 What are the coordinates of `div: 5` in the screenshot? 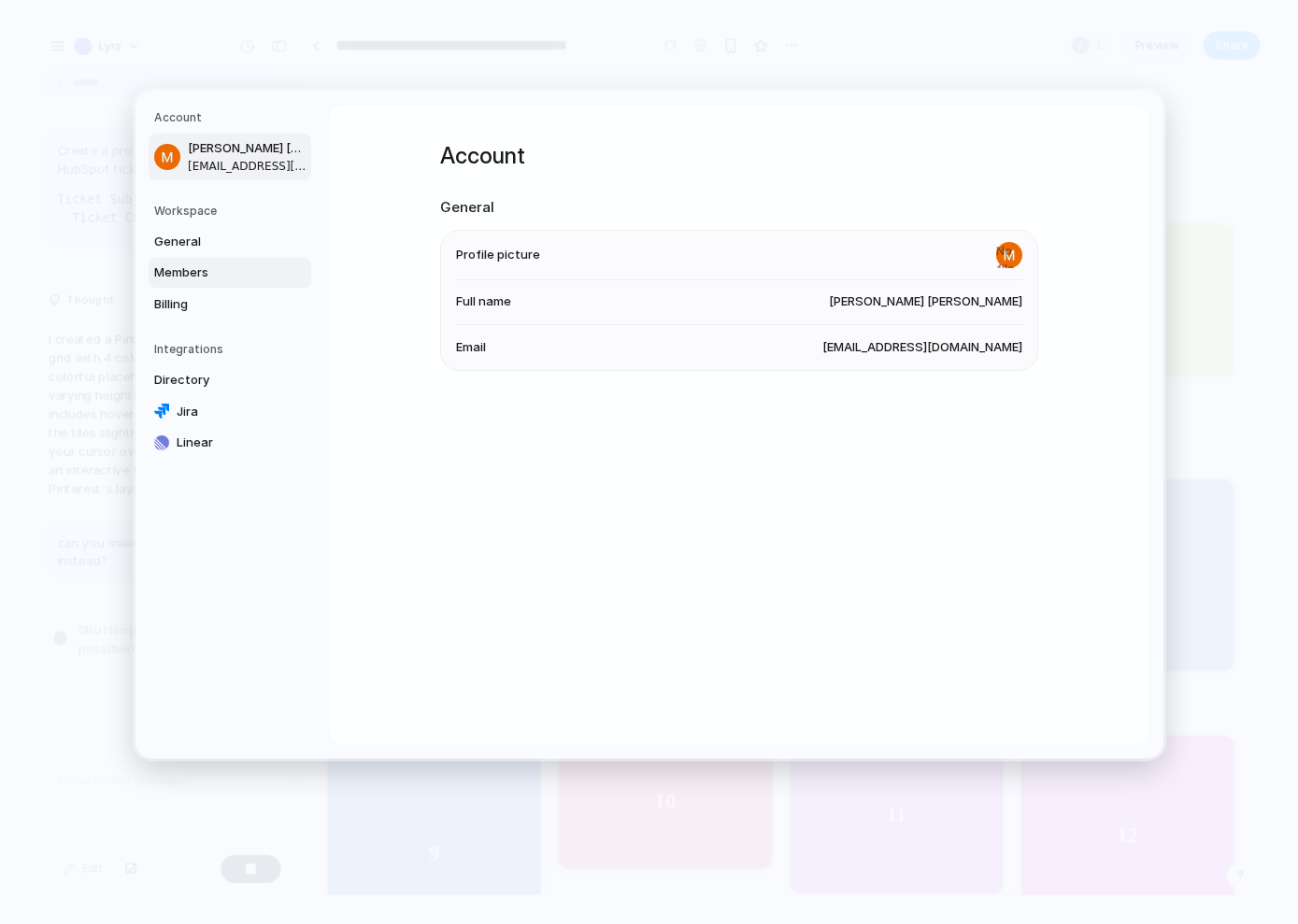 It's located at (138, 545).